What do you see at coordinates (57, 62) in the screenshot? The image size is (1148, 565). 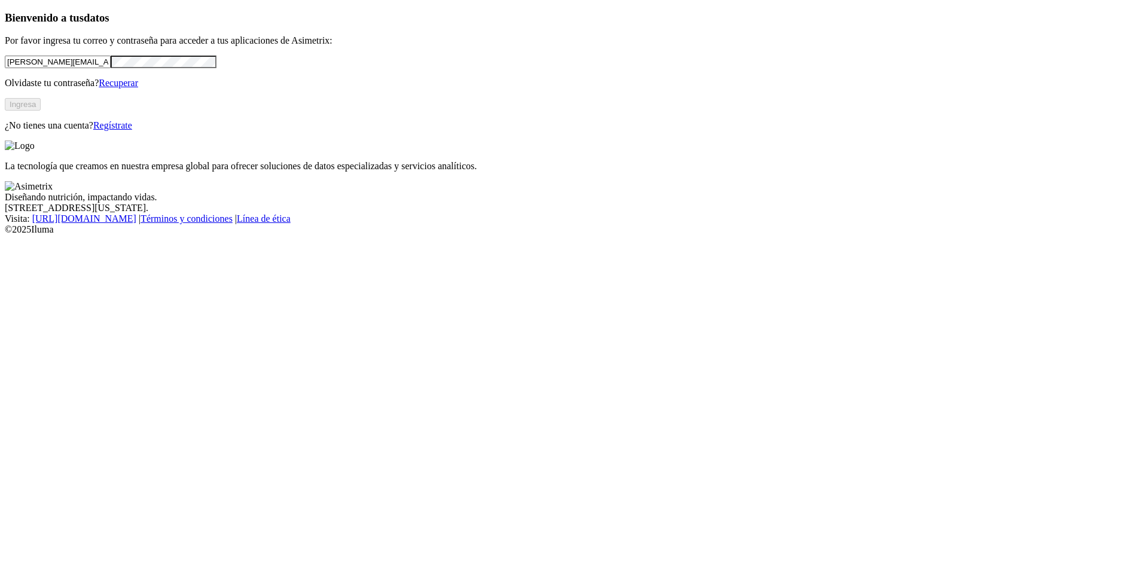 I see `input: Tu correo` at bounding box center [57, 62].